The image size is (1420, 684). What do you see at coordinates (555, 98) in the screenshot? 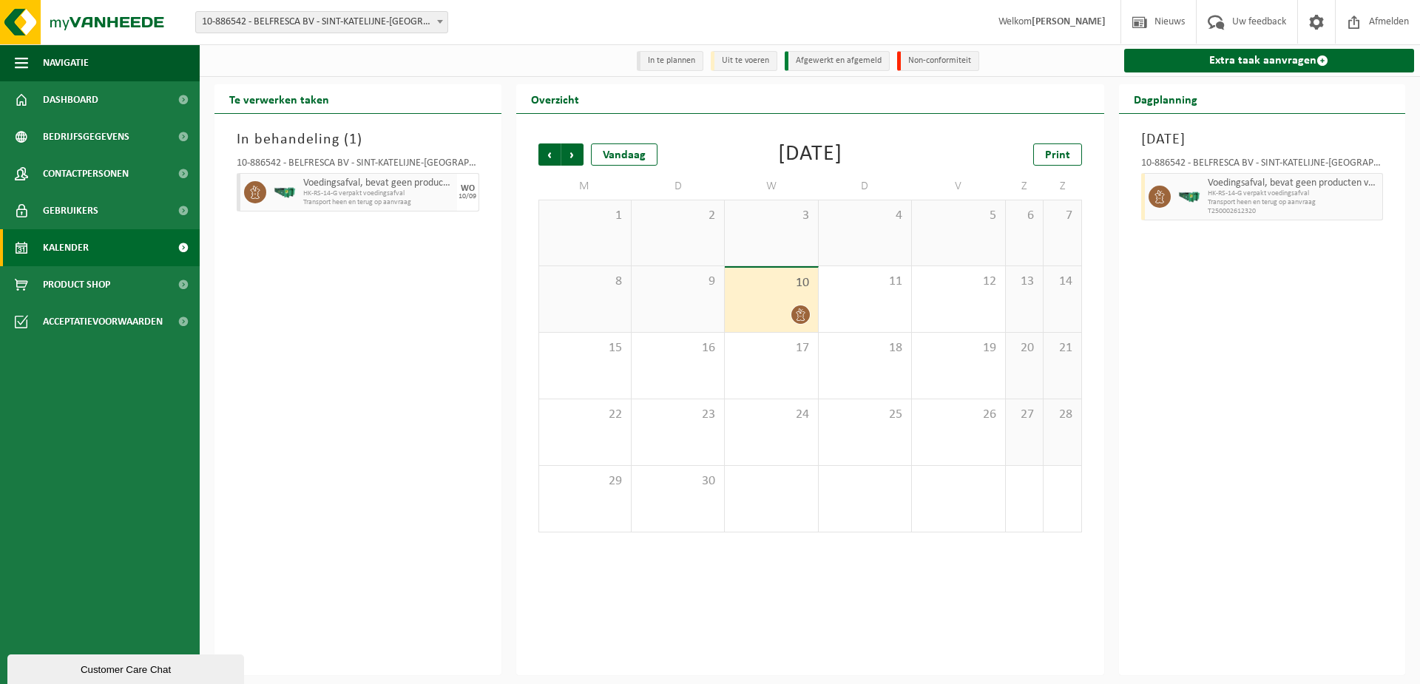
I see `h2: Overzicht` at bounding box center [555, 98].